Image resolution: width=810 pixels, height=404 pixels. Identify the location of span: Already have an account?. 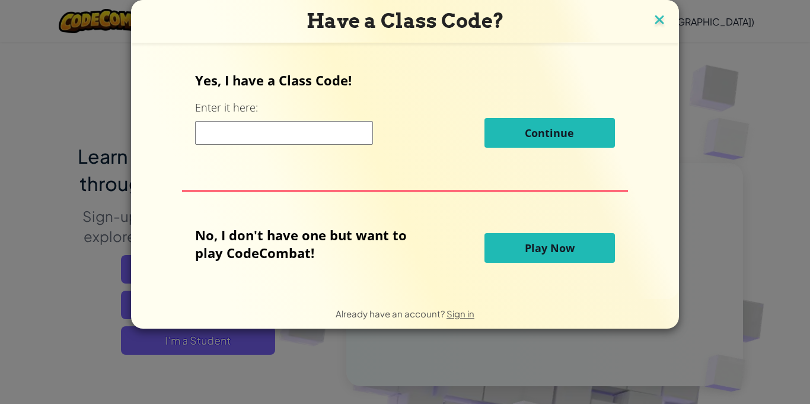
(391, 313).